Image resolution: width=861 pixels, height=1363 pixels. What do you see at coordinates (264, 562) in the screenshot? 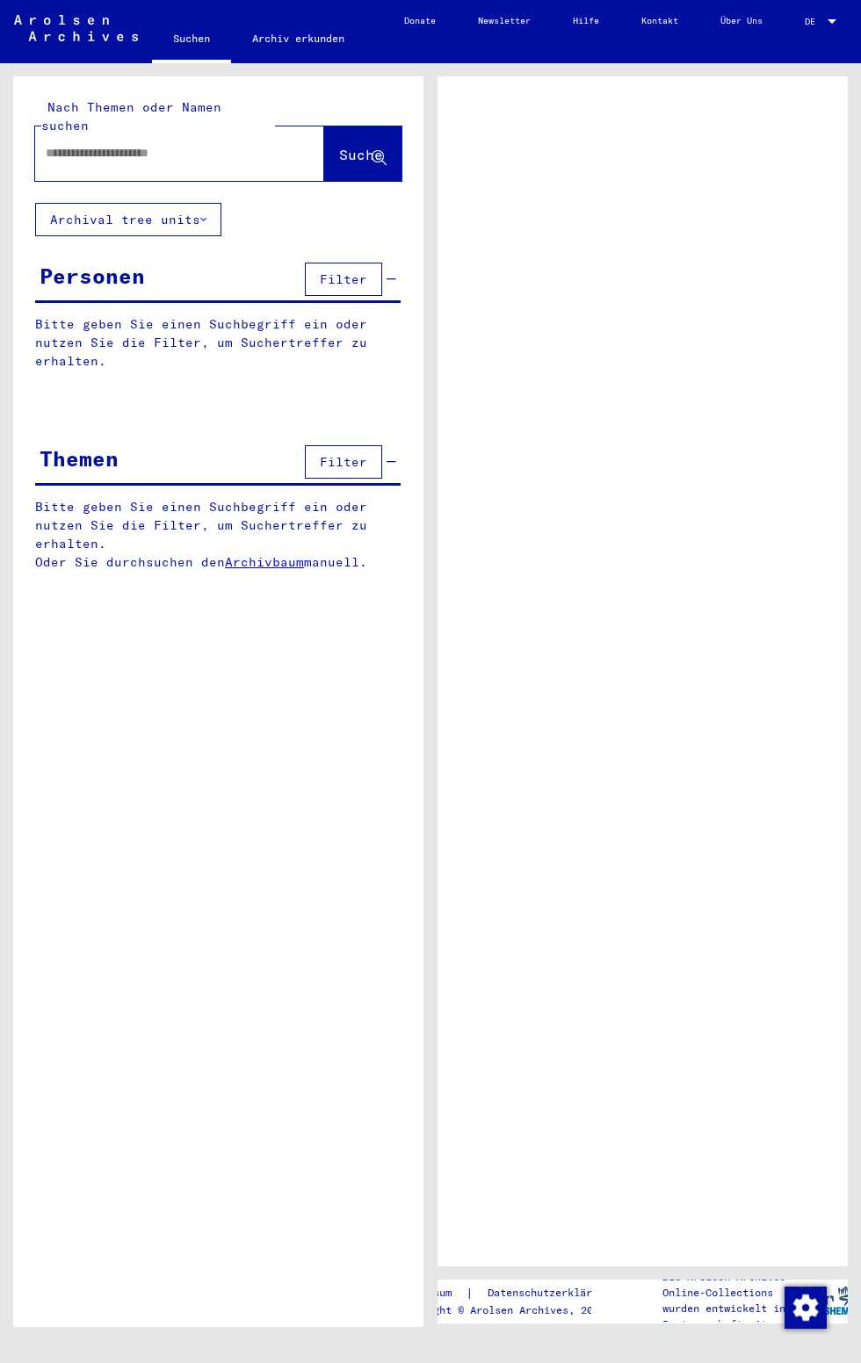
I see `a: Archivbaum` at bounding box center [264, 562].